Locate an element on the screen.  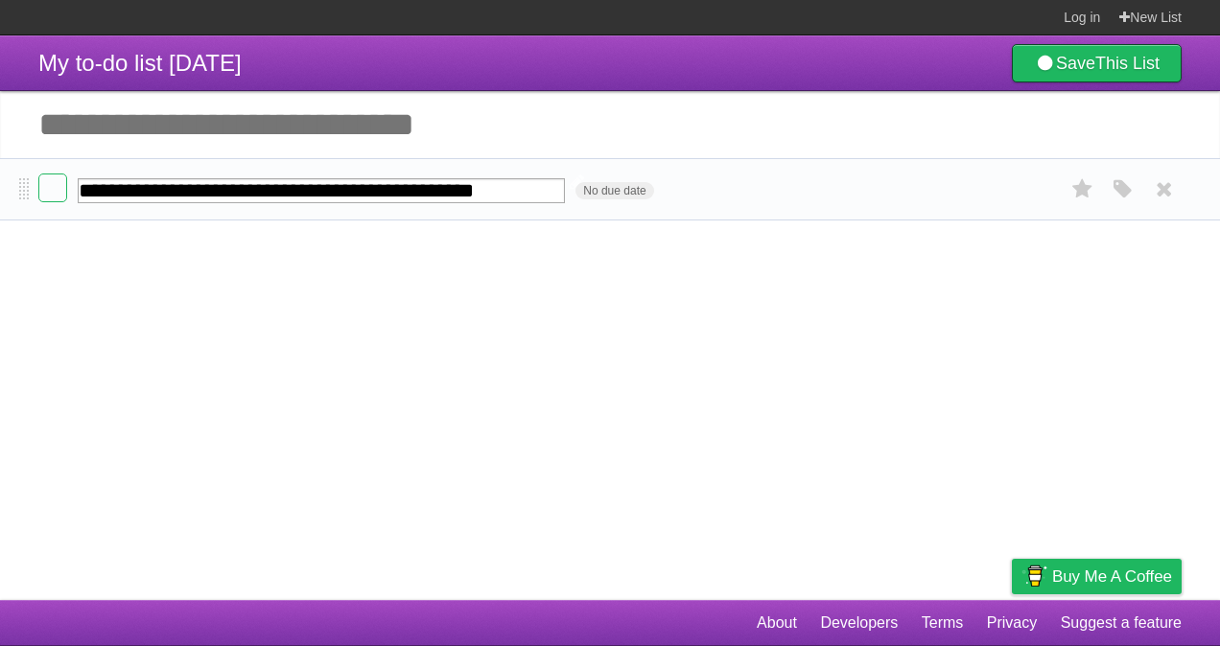
a: Terms is located at coordinates (943, 623).